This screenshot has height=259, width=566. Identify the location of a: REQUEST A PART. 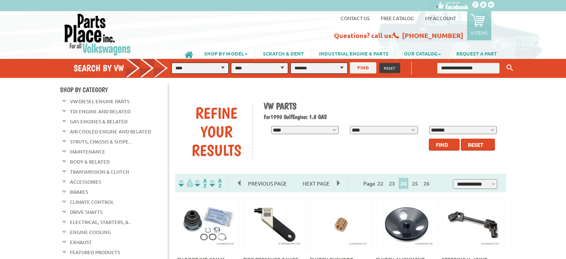
(477, 53).